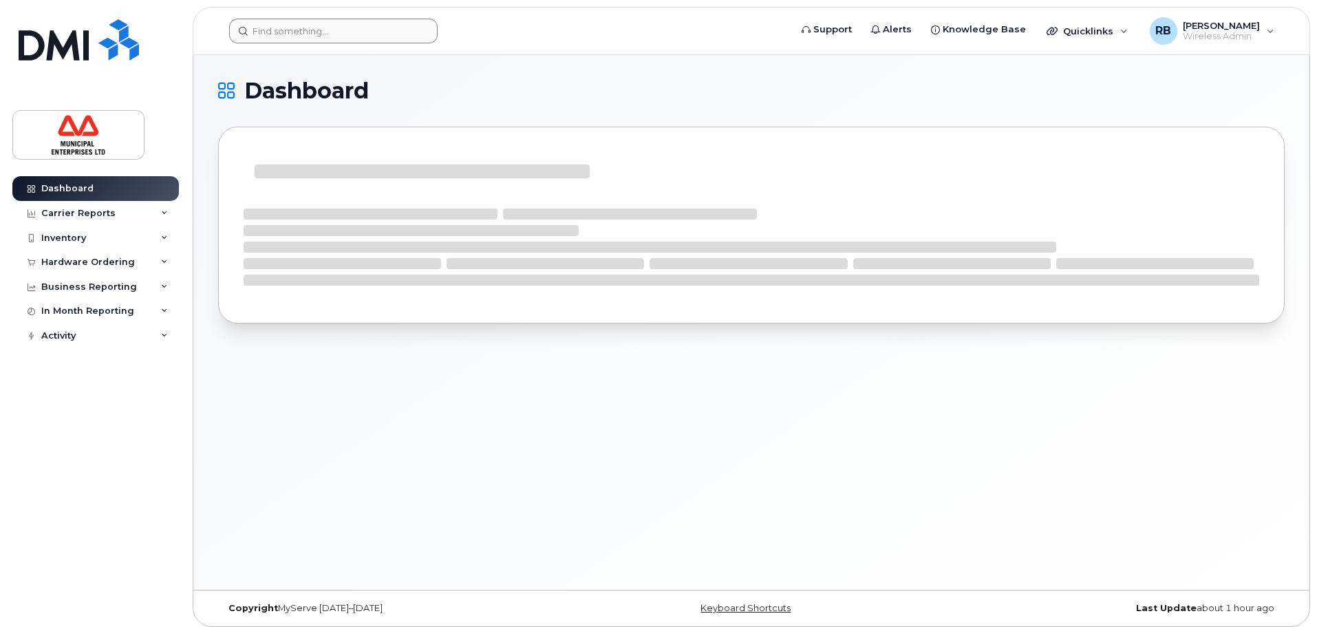  I want to click on strong: Last Update, so click(1167, 608).